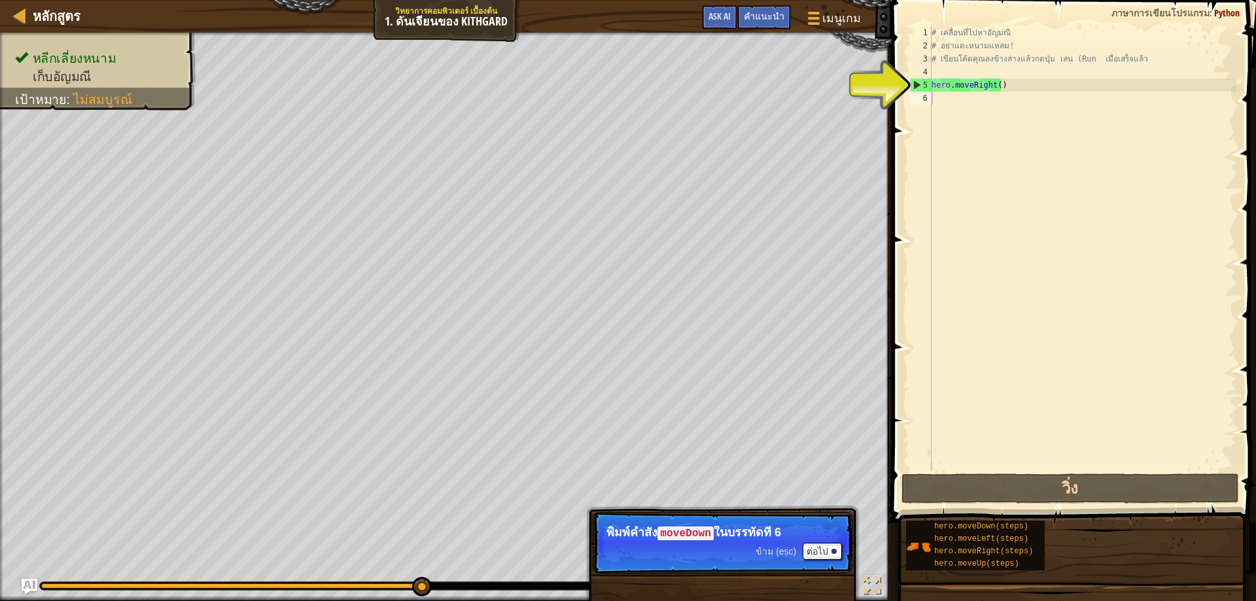 This screenshot has width=1256, height=601. Describe the element at coordinates (982, 527) in the screenshot. I see `span: hero.moveDown(steps)` at that location.